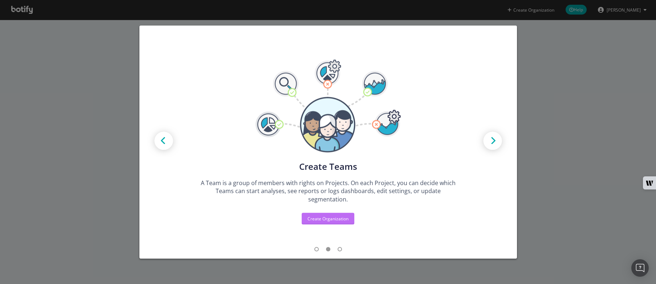  I want to click on img: Prev arrow, so click(164, 141).